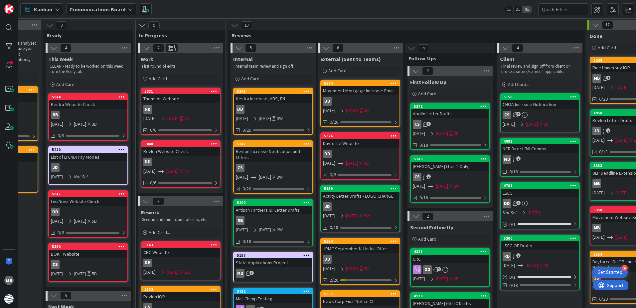  Describe the element at coordinates (367, 163) in the screenshot. I see `div: 4D` at that location.